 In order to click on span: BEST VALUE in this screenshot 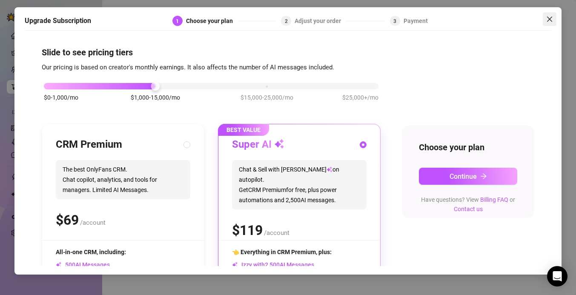, I will do `click(244, 130)`.